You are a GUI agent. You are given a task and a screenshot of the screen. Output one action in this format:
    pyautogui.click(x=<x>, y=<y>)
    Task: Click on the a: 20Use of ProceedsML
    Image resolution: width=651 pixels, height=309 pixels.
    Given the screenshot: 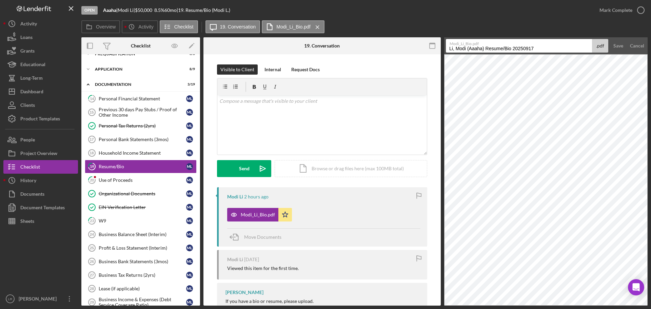 What is the action you would take?
    pyautogui.click(x=141, y=180)
    